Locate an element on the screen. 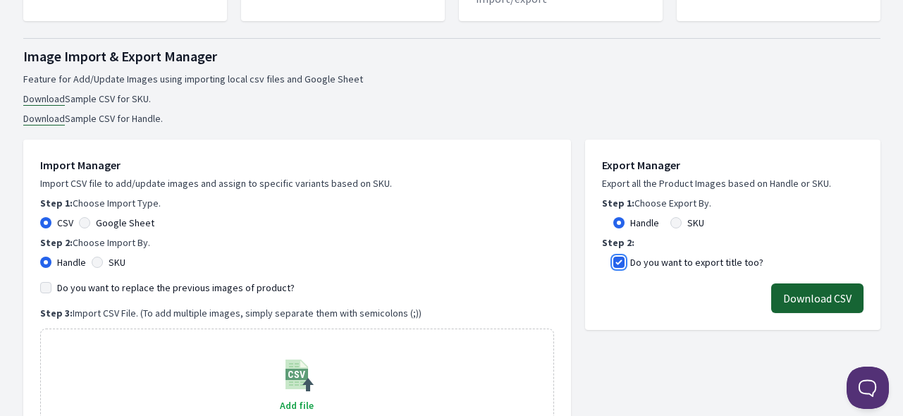 The image size is (903, 416). h1: Export Manager is located at coordinates (732, 165).